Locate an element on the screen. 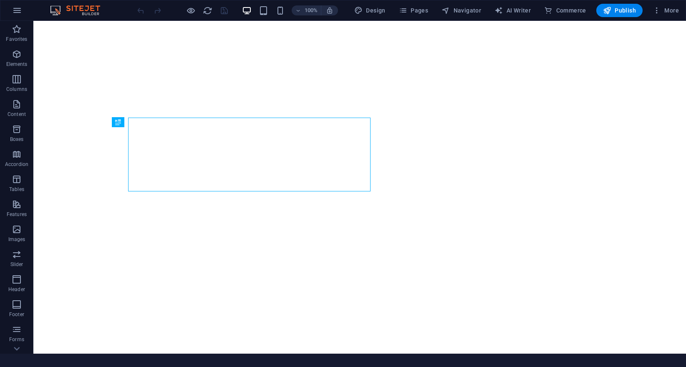  p: Elements is located at coordinates (17, 64).